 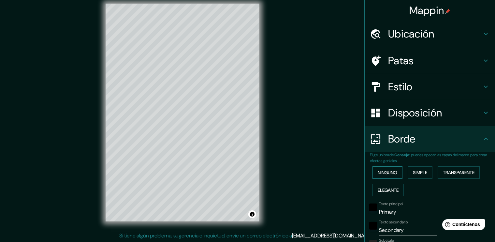 I want to click on font: Elegante, so click(x=388, y=190).